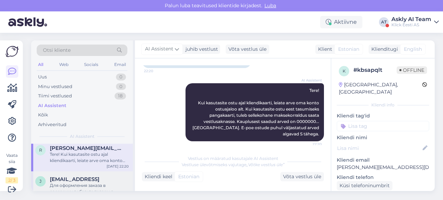 The height and width of the screenshot is (200, 443). I want to click on p: Kliendi telefon, so click(383, 177).